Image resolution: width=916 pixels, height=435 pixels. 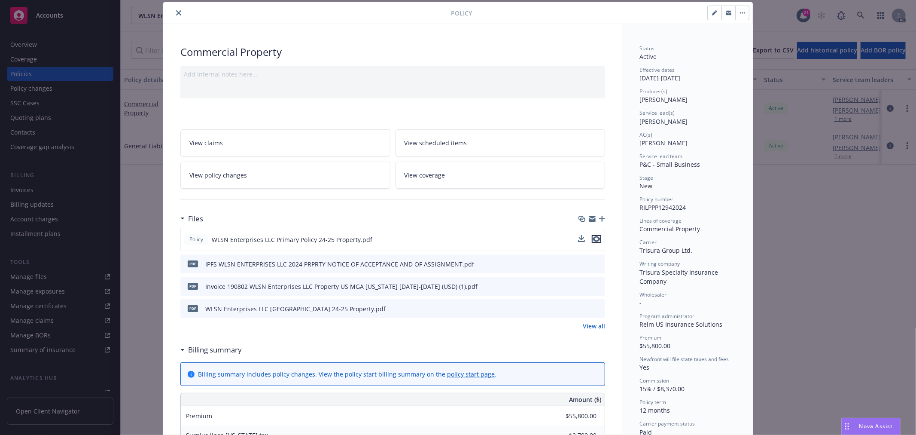 What do you see at coordinates (585, 399) in the screenshot?
I see `span: Amount ($)` at bounding box center [585, 399].